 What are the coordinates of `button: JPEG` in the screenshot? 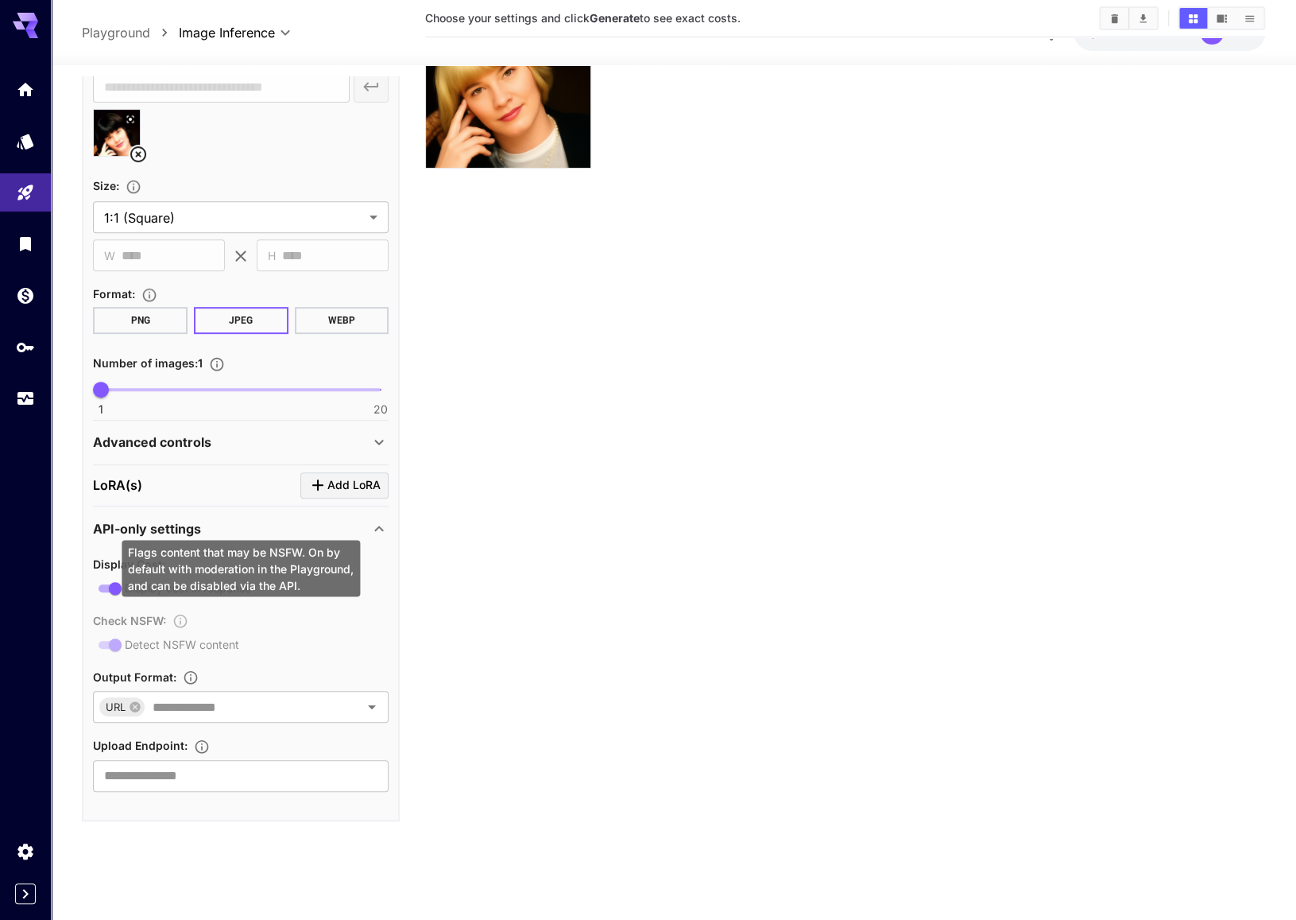 It's located at (241, 320).